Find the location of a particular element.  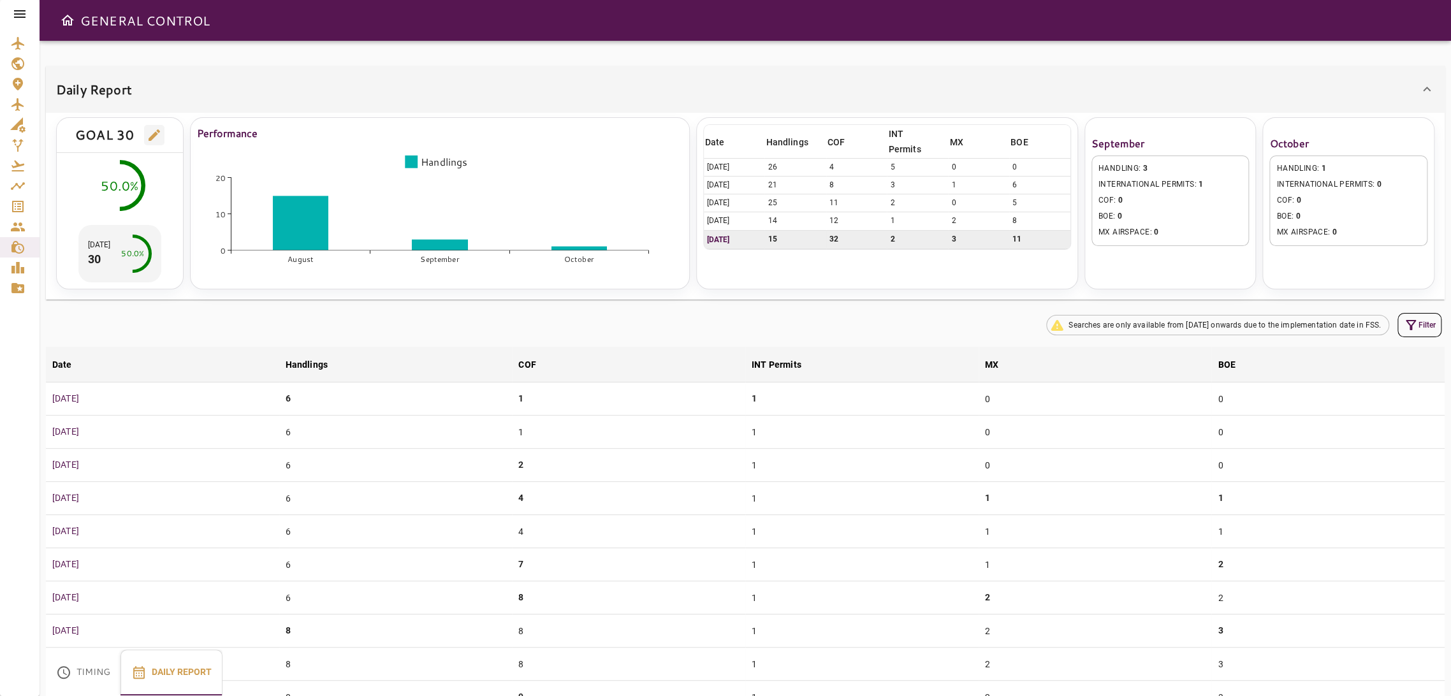

tspan: August is located at coordinates (300, 259).